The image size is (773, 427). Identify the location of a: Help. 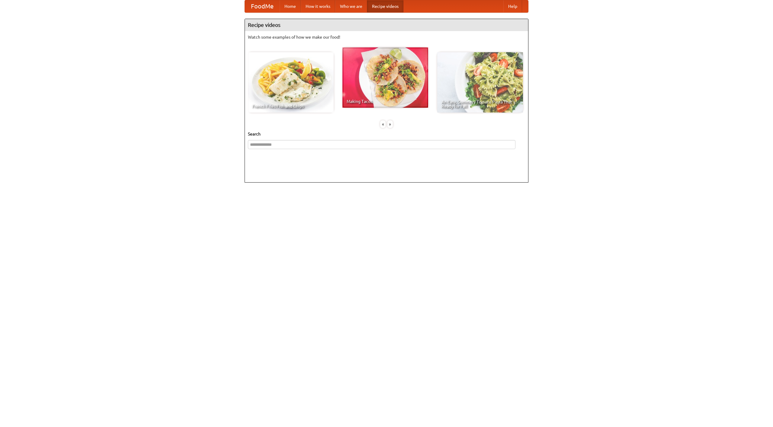
(513, 6).